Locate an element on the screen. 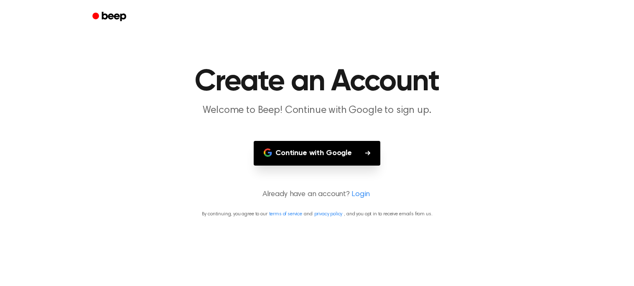 This screenshot has height=286, width=634. a: Login is located at coordinates (361, 194).